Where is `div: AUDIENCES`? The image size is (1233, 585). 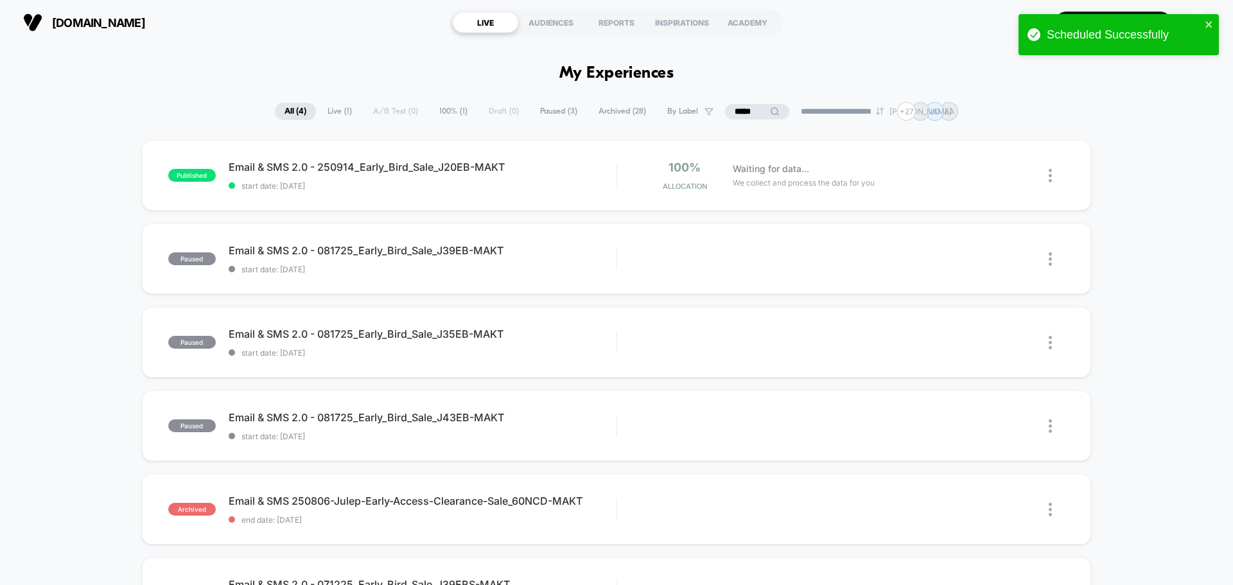
div: AUDIENCES is located at coordinates (551, 22).